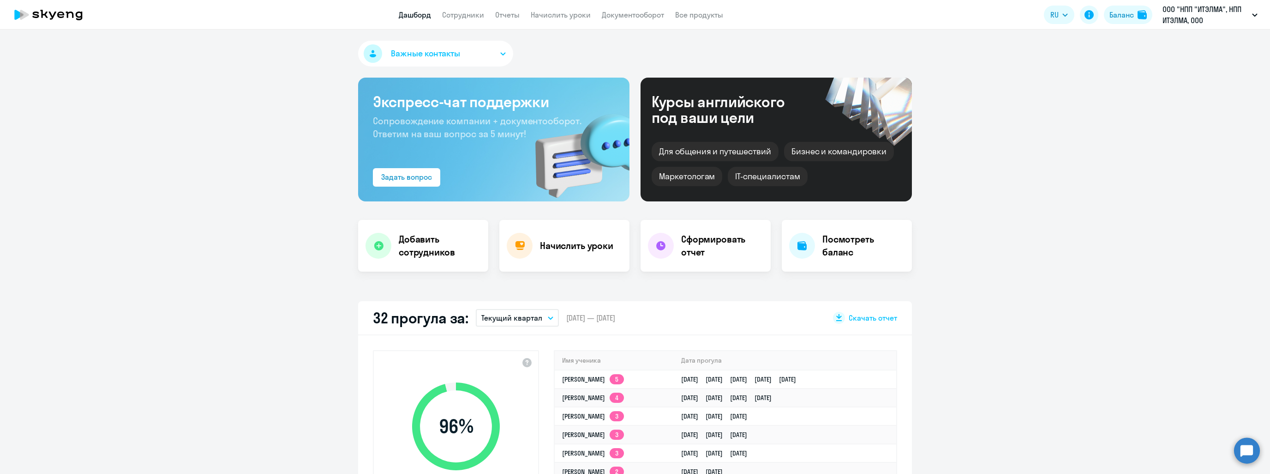  What do you see at coordinates (477, 127) in the screenshot?
I see `span: Сопровождение компании + документооборот. Ответим на ваш вопрос за 5 минут!` at bounding box center [477, 127].